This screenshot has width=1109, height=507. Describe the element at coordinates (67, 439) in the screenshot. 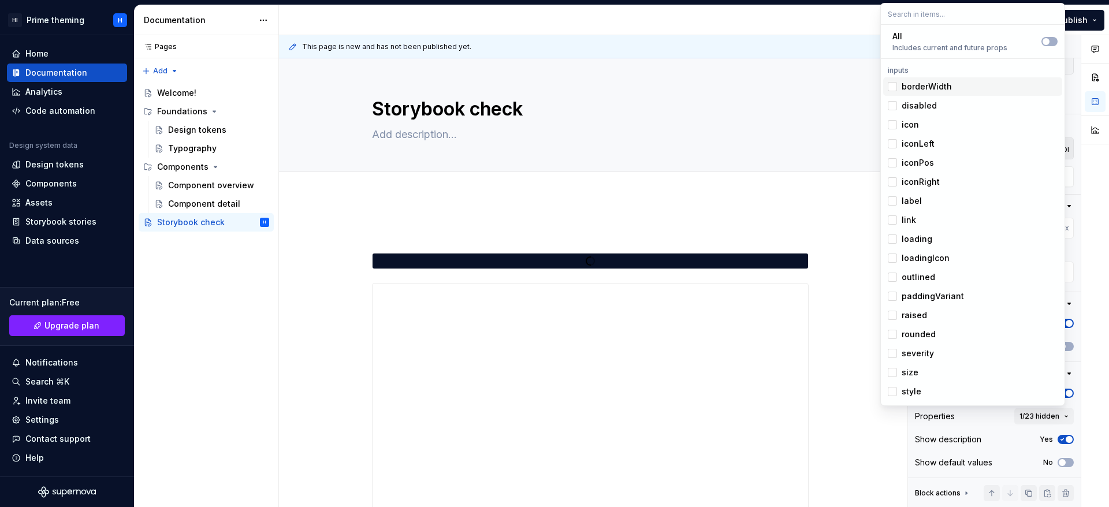

I see `button: Contact support` at that location.